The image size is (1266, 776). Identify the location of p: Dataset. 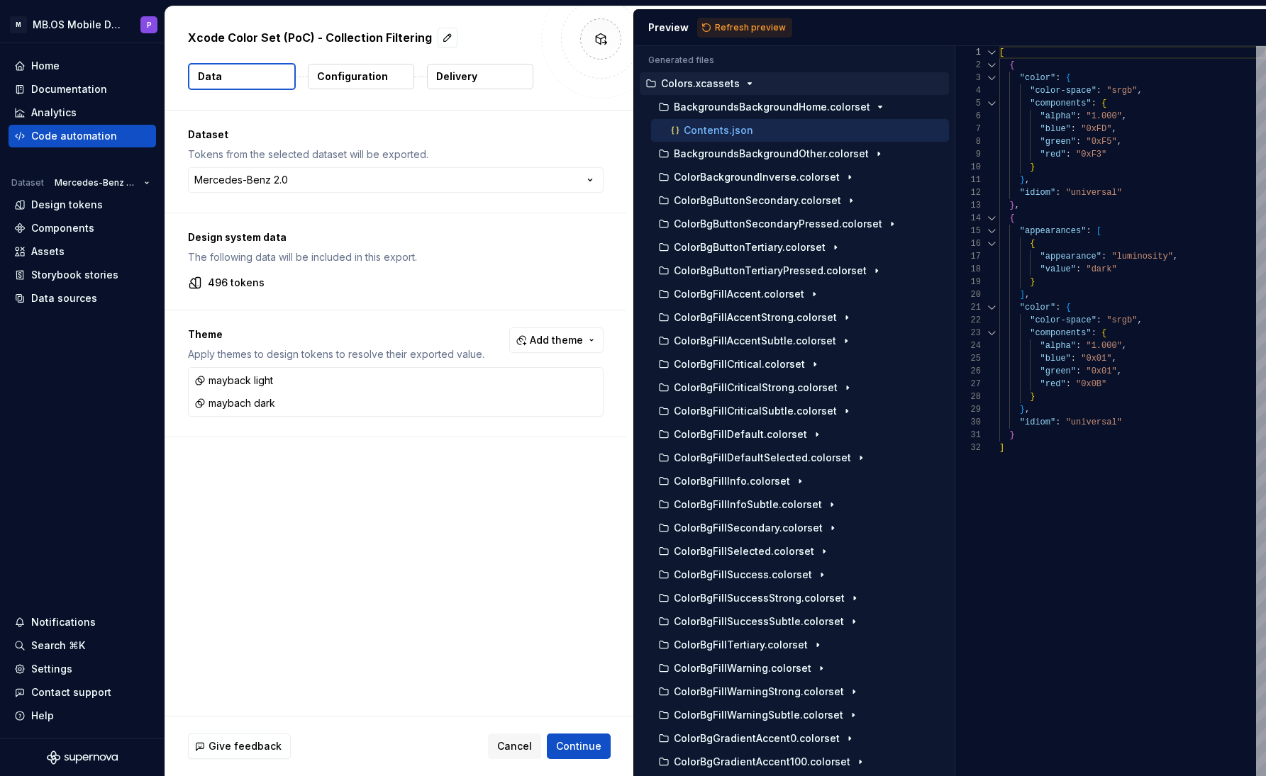
(396, 135).